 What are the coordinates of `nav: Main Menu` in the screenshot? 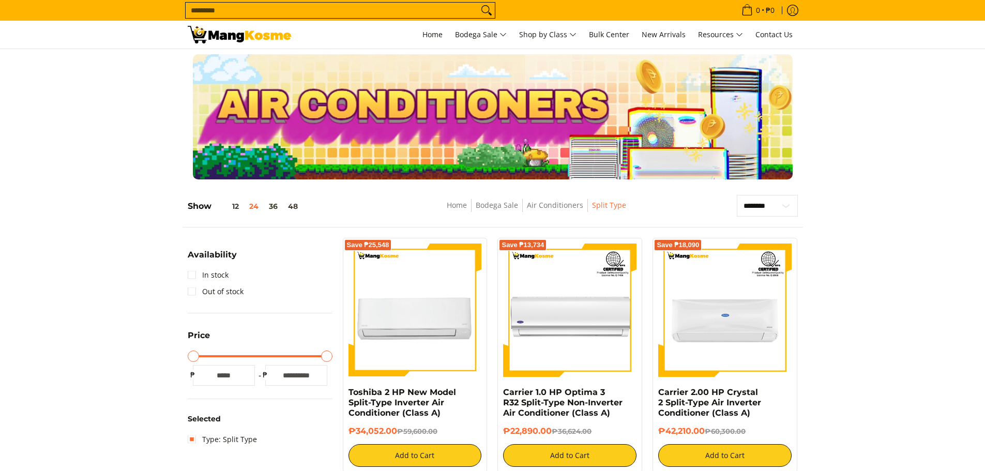 It's located at (550, 35).